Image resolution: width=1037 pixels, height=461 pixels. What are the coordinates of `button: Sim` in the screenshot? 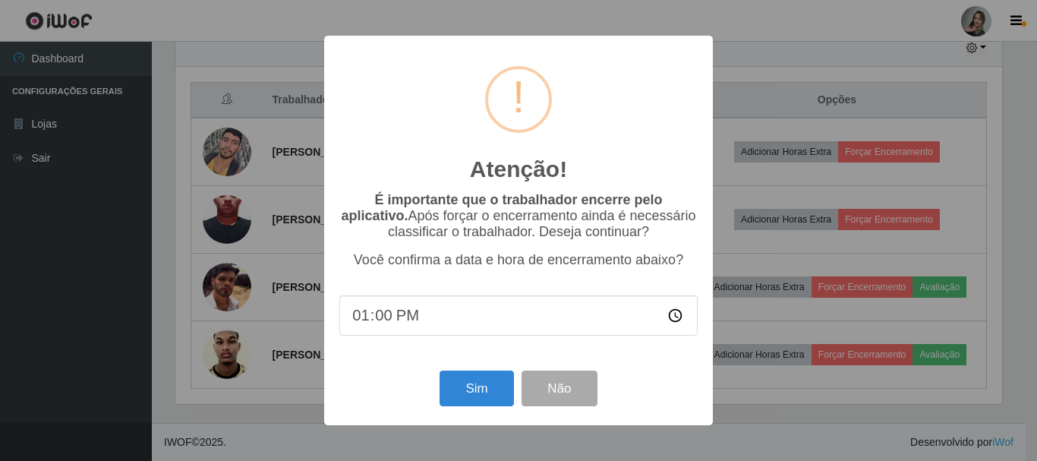 It's located at (476, 388).